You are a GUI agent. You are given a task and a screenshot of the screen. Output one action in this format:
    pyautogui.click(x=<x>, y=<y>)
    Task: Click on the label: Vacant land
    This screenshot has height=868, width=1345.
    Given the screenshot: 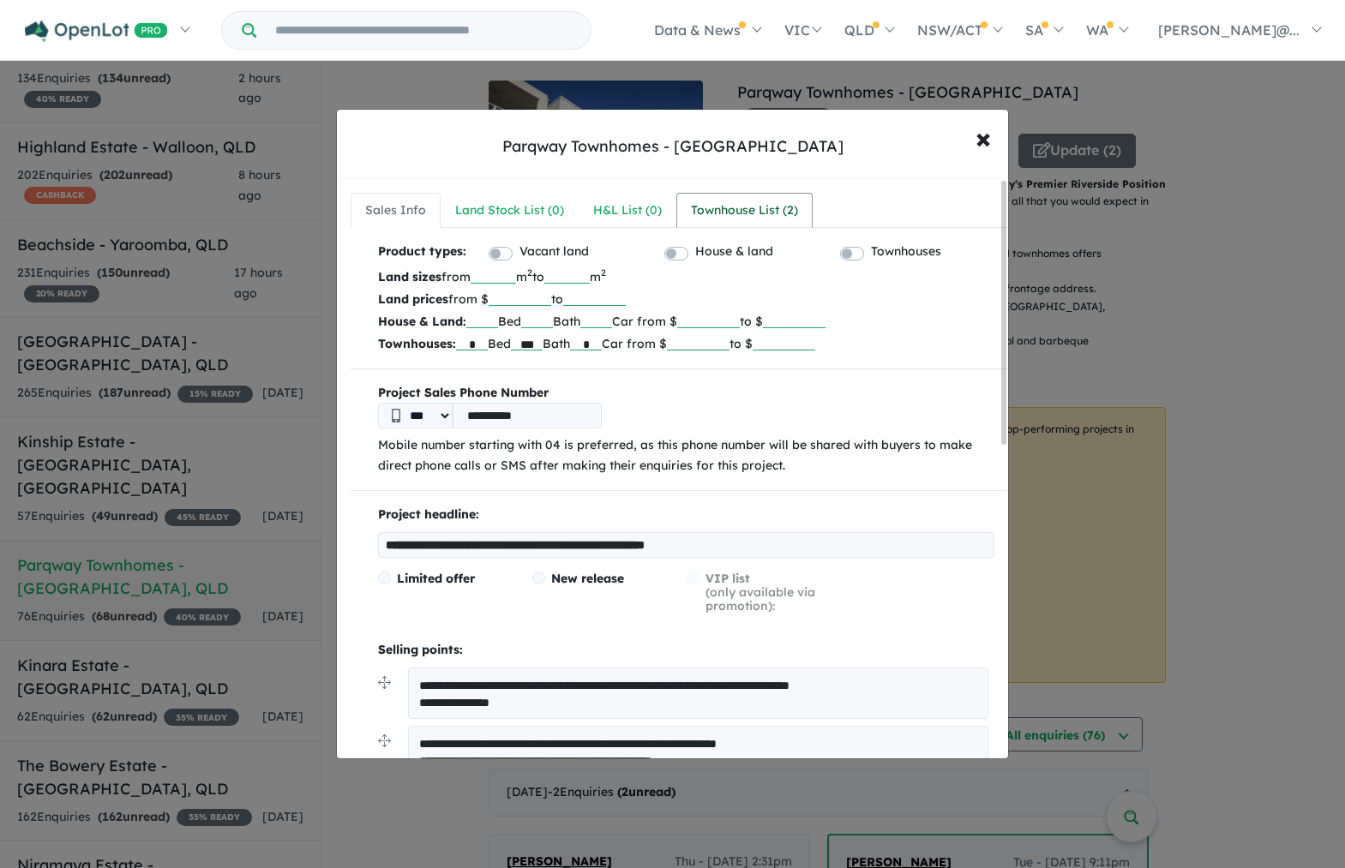 What is the action you would take?
    pyautogui.click(x=554, y=252)
    